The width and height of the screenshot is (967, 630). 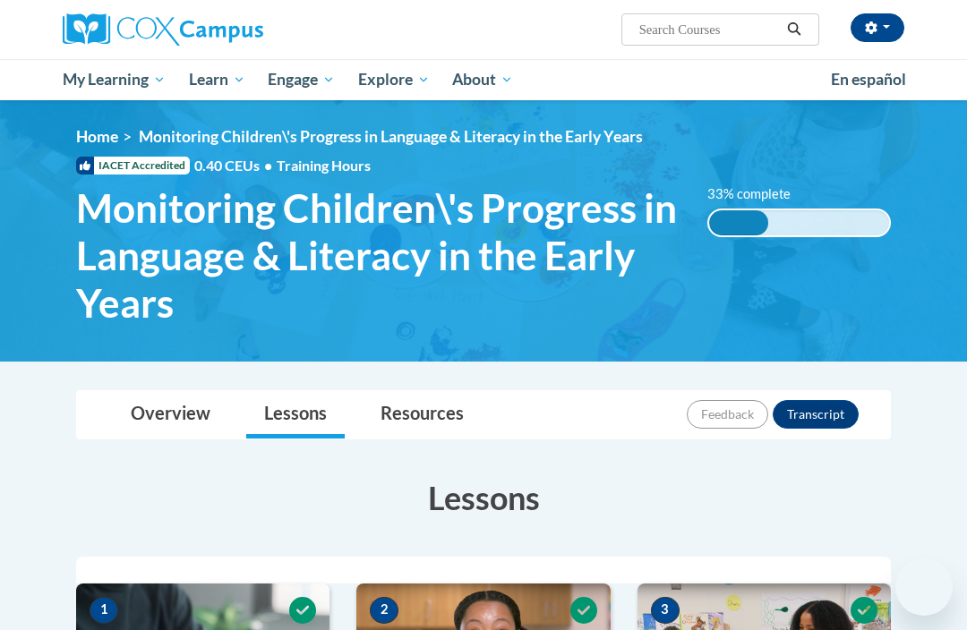 What do you see at coordinates (868, 80) in the screenshot?
I see `a: En español` at bounding box center [868, 80].